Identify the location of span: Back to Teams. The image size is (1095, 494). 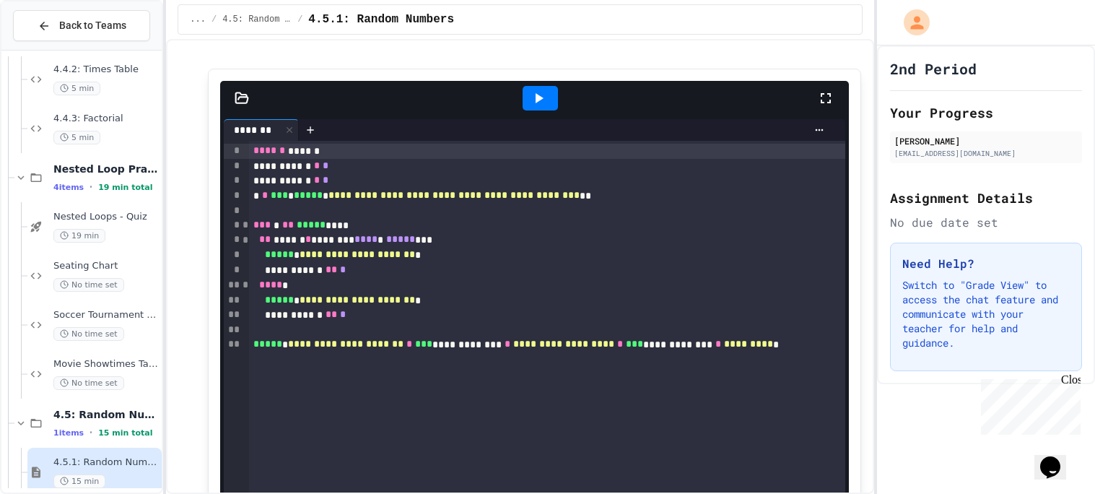
(92, 25).